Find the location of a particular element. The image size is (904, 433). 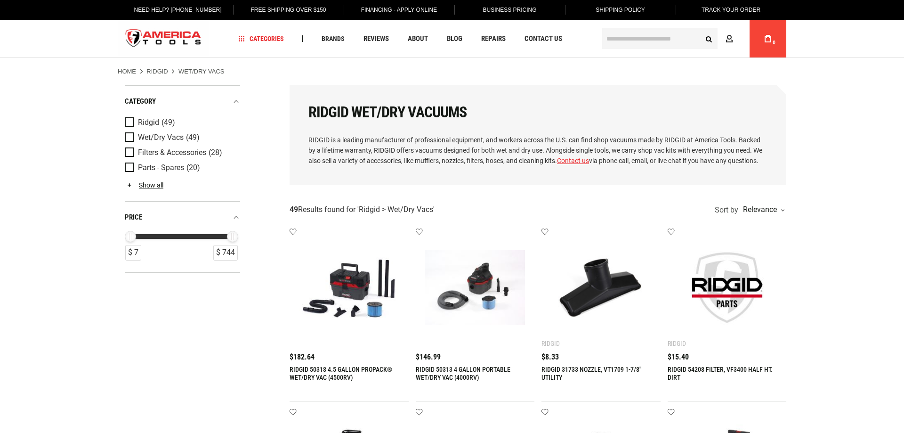

a: Categories is located at coordinates (261, 39).